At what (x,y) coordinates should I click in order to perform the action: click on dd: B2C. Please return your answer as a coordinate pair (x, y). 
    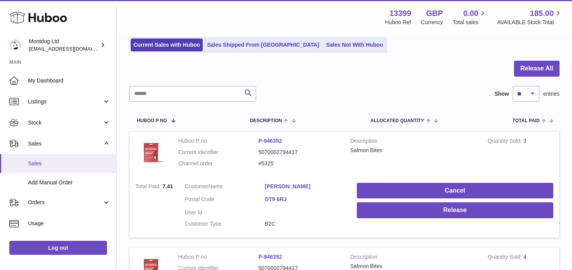
    Looking at the image, I should click on (305, 224).